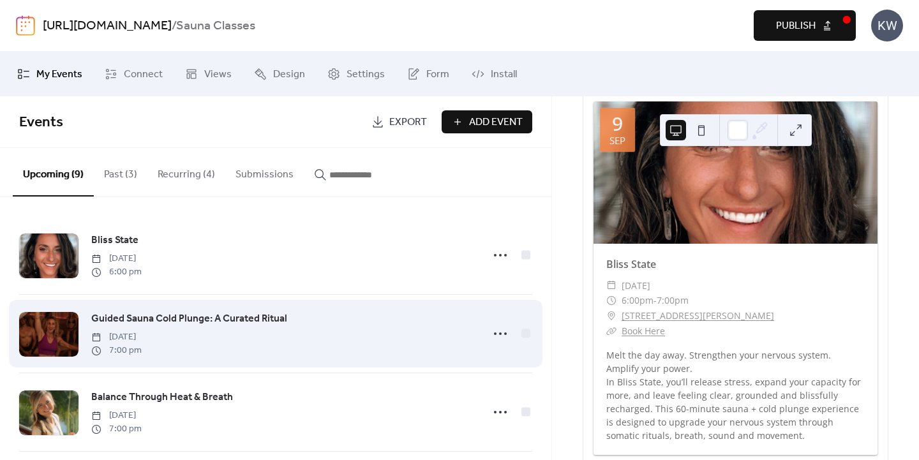  What do you see at coordinates (143, 75) in the screenshot?
I see `span: Connect` at bounding box center [143, 75].